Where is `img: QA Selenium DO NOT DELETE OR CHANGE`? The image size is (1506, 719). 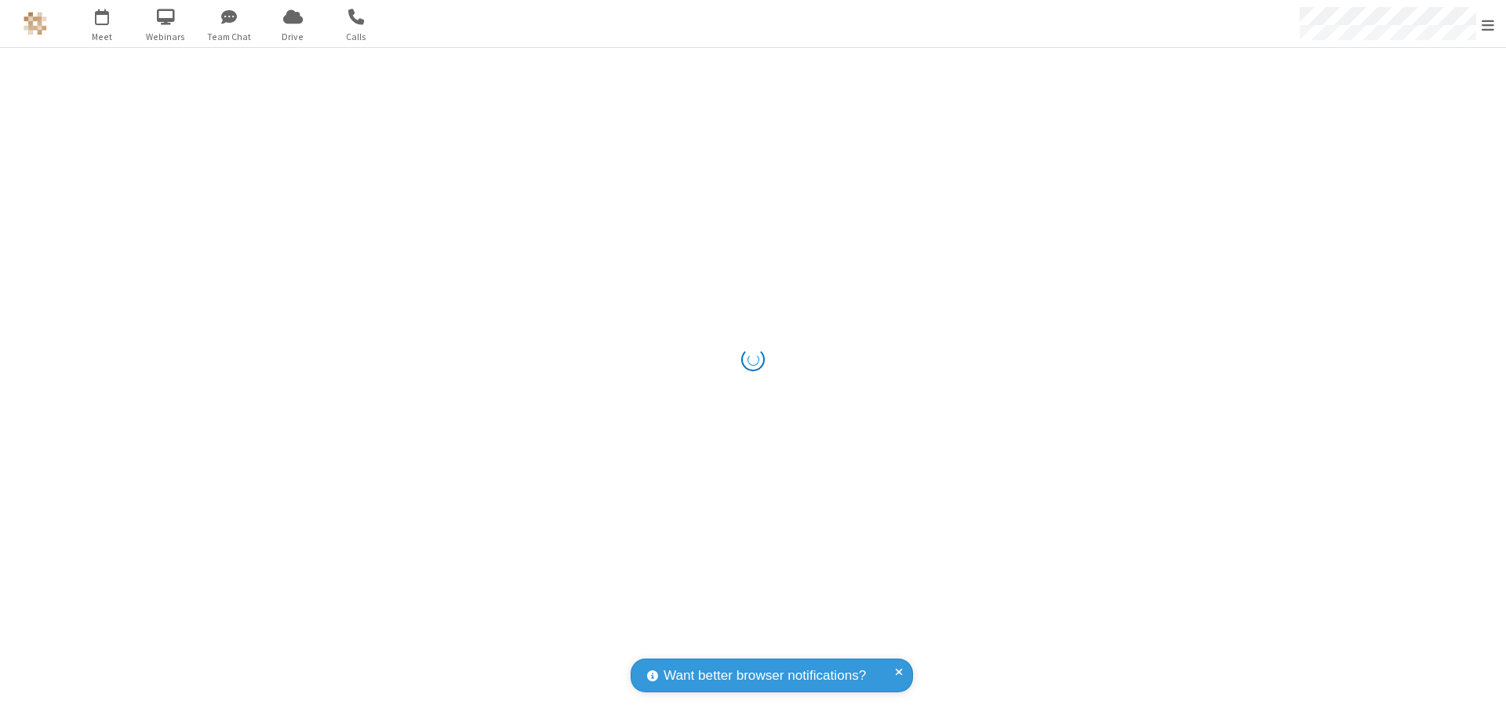 img: QA Selenium DO NOT DELETE OR CHANGE is located at coordinates (35, 24).